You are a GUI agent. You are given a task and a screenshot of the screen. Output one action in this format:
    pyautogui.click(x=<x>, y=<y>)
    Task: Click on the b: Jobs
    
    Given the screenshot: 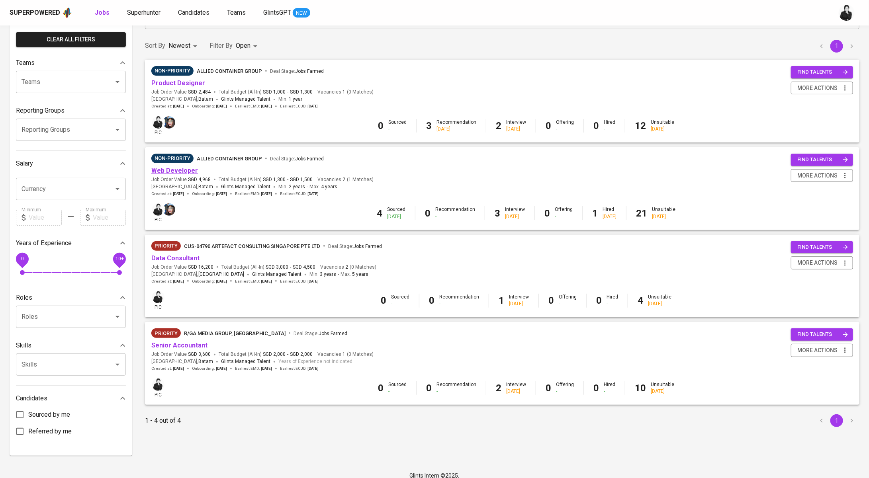 What is the action you would take?
    pyautogui.click(x=102, y=12)
    